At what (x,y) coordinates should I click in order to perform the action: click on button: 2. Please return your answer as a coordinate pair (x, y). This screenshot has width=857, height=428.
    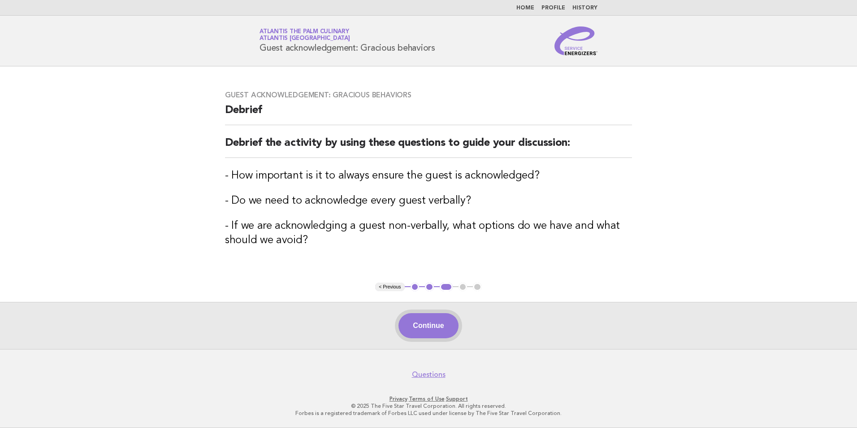
    Looking at the image, I should click on (429, 287).